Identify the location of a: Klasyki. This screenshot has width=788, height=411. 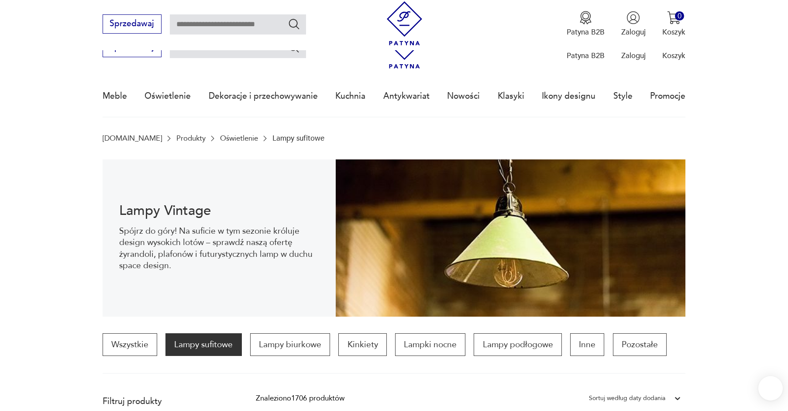
(511, 96).